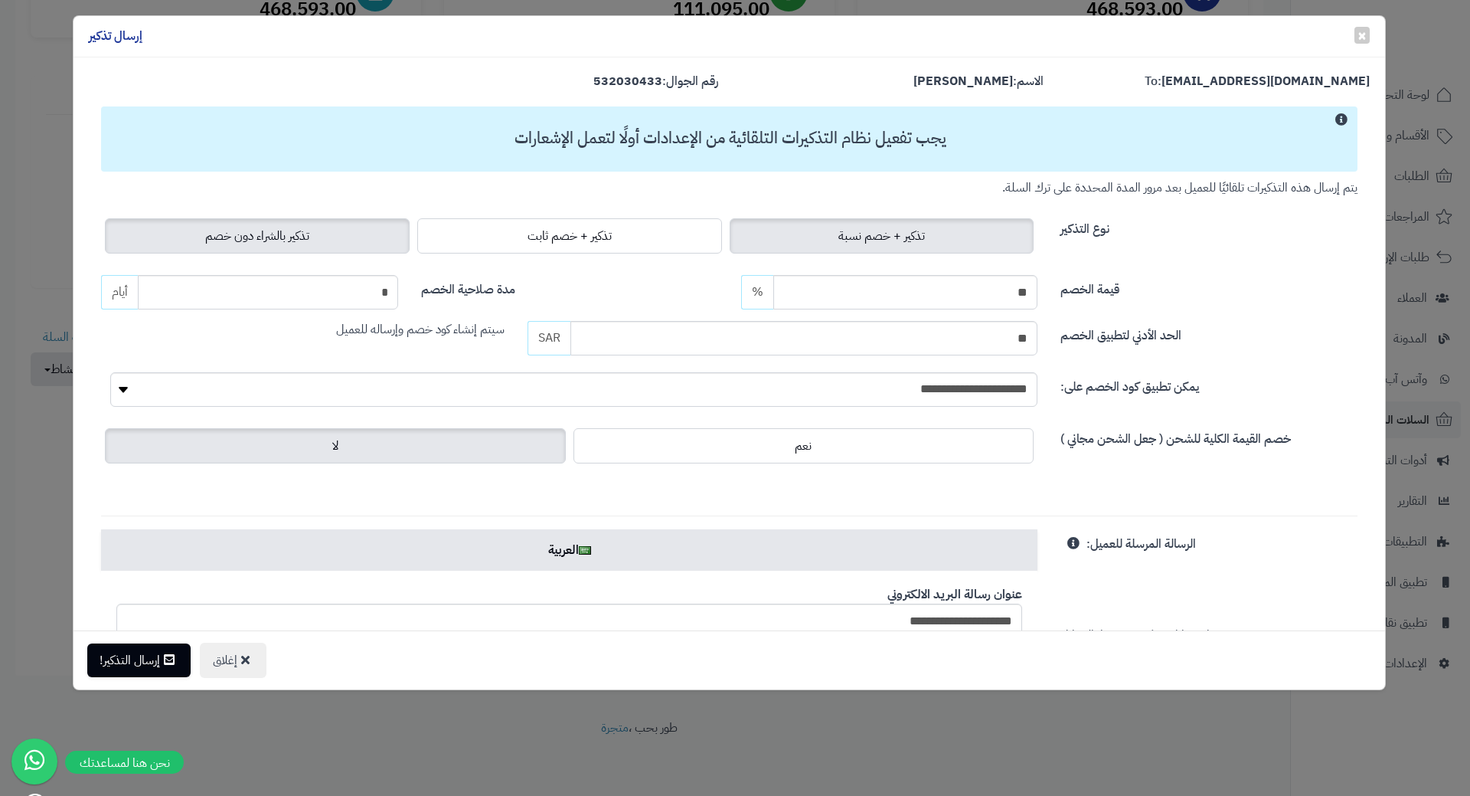  Describe the element at coordinates (979, 81) in the screenshot. I see `label: الاسم:` at that location.